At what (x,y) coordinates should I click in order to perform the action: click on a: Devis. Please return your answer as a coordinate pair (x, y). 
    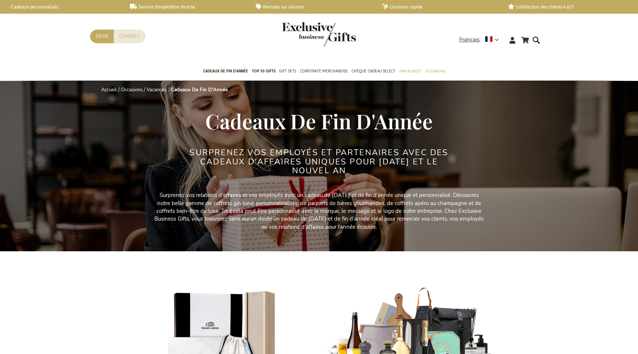
    Looking at the image, I should click on (102, 36).